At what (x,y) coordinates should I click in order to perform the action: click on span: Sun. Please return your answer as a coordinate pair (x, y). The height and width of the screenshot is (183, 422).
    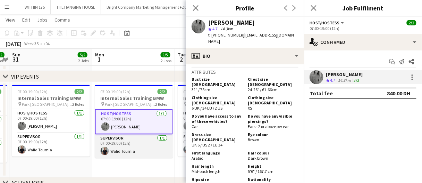
    Looking at the image, I should click on (16, 54).